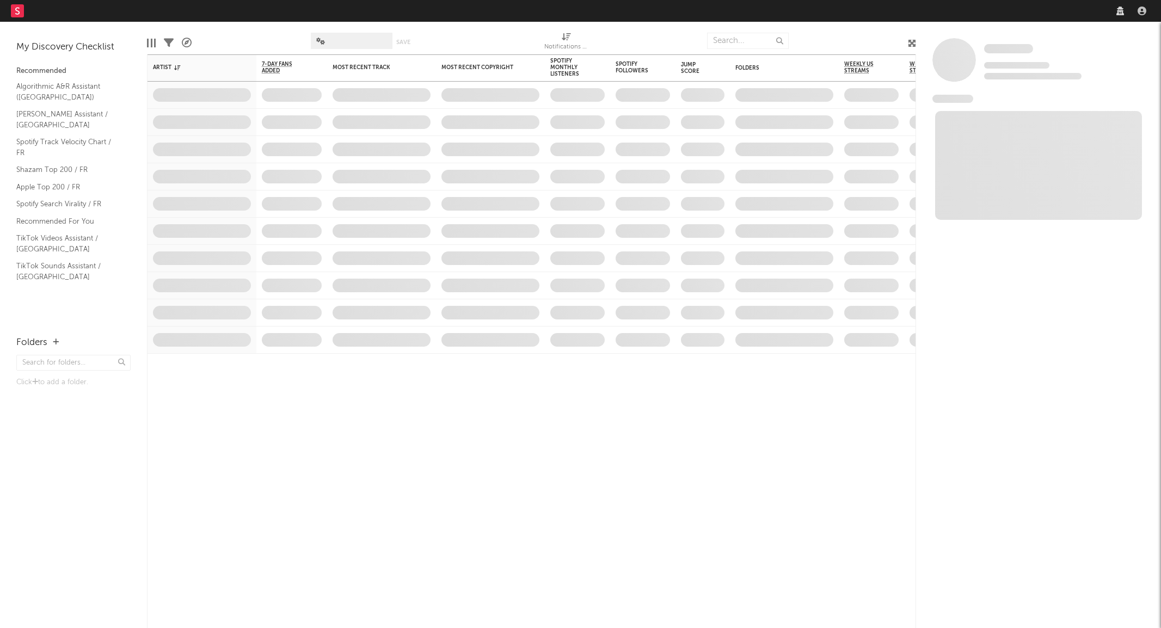  What do you see at coordinates (73, 71) in the screenshot?
I see `div: Recommended` at bounding box center [73, 71].